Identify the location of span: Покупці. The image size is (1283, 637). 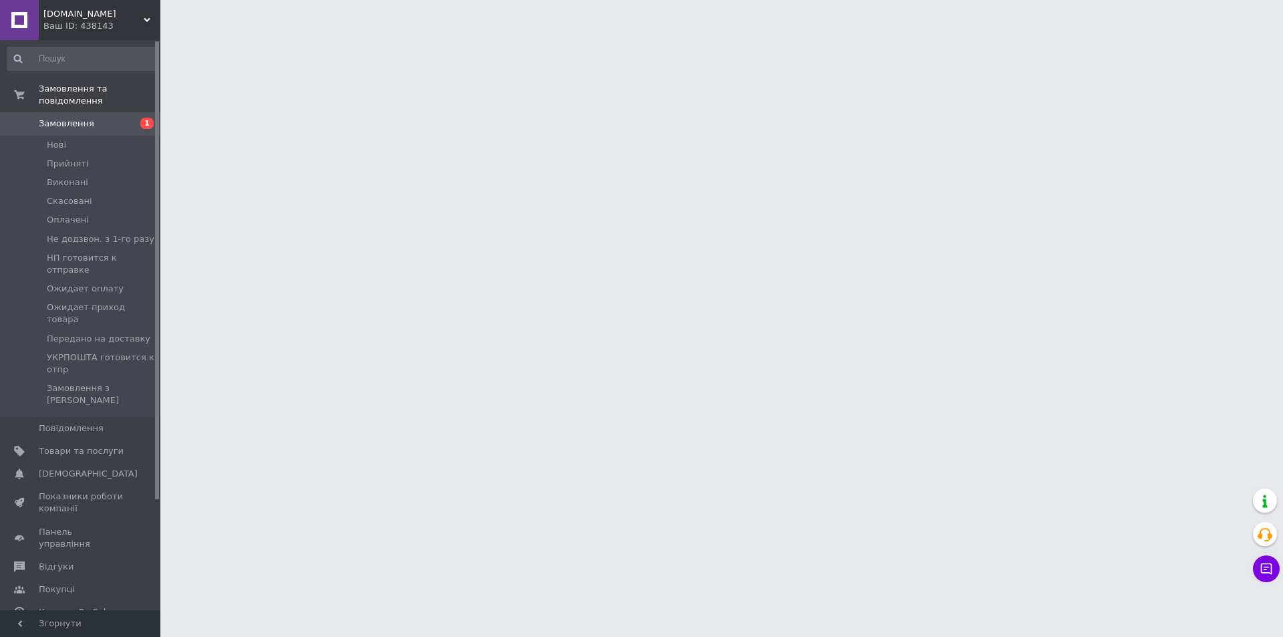
(57, 590).